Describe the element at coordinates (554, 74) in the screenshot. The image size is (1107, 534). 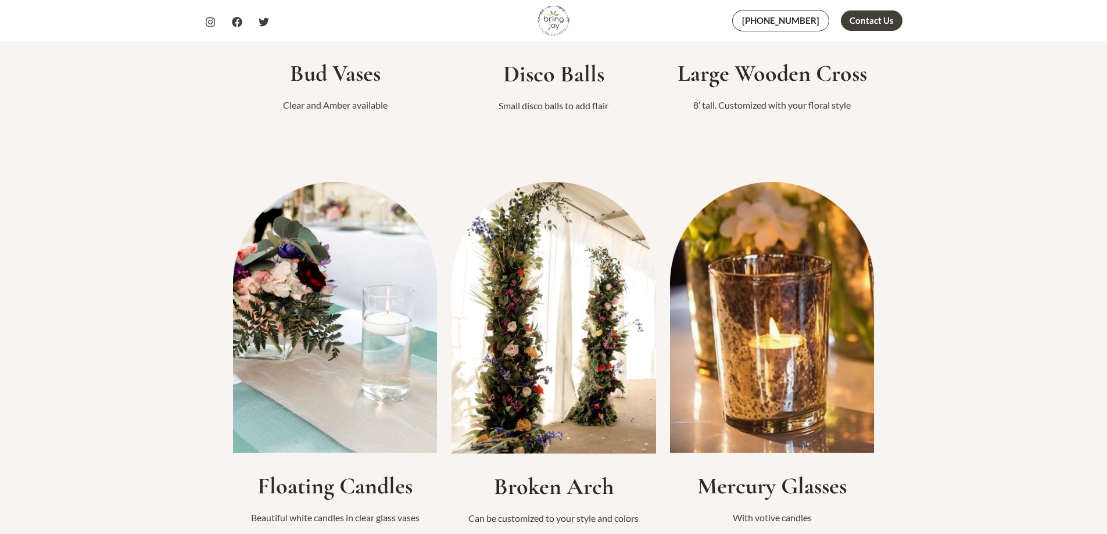
I see `h2: Disco Balls` at that location.